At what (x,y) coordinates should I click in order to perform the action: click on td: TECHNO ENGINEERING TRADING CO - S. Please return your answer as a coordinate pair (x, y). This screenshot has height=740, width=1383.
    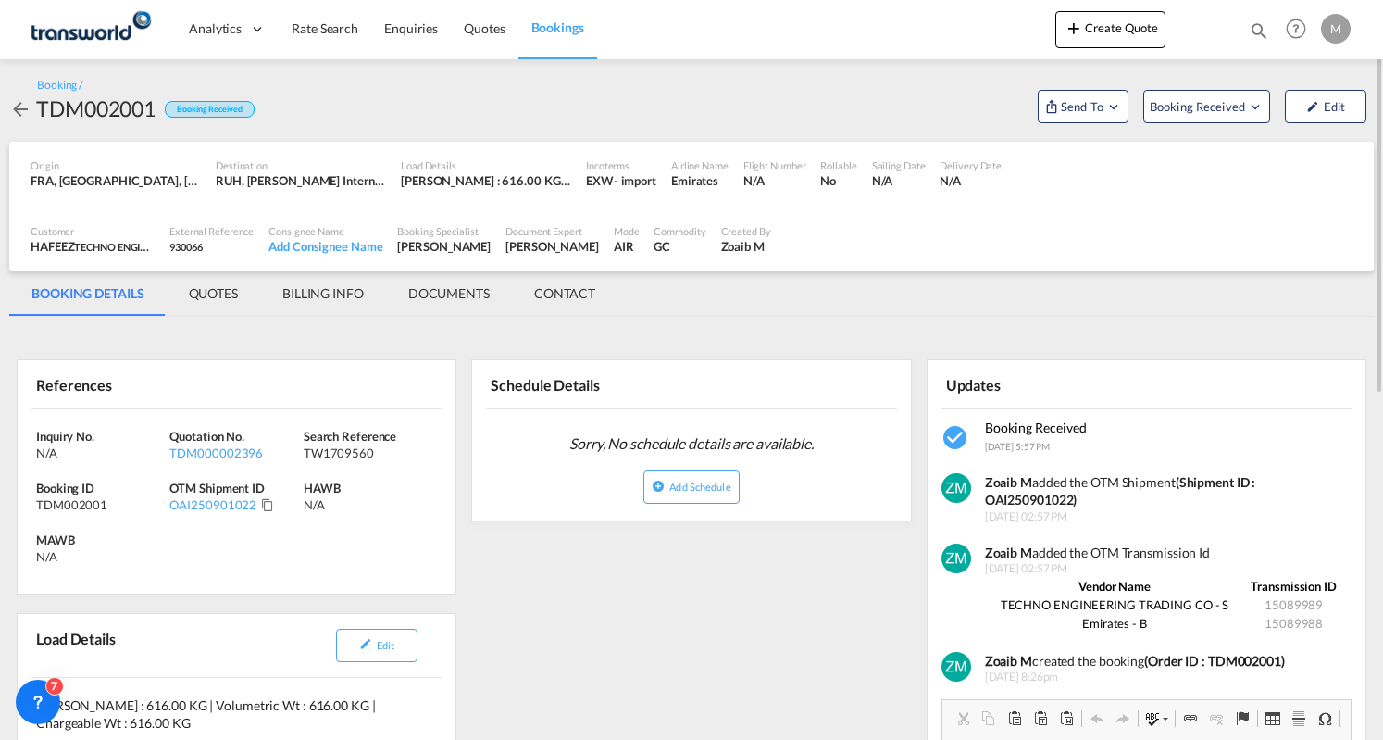
    Looking at the image, I should click on (1115, 605).